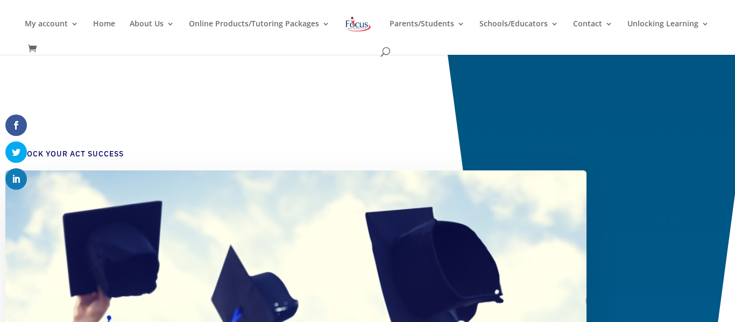  I want to click on a: Unlocking Learning, so click(669, 32).